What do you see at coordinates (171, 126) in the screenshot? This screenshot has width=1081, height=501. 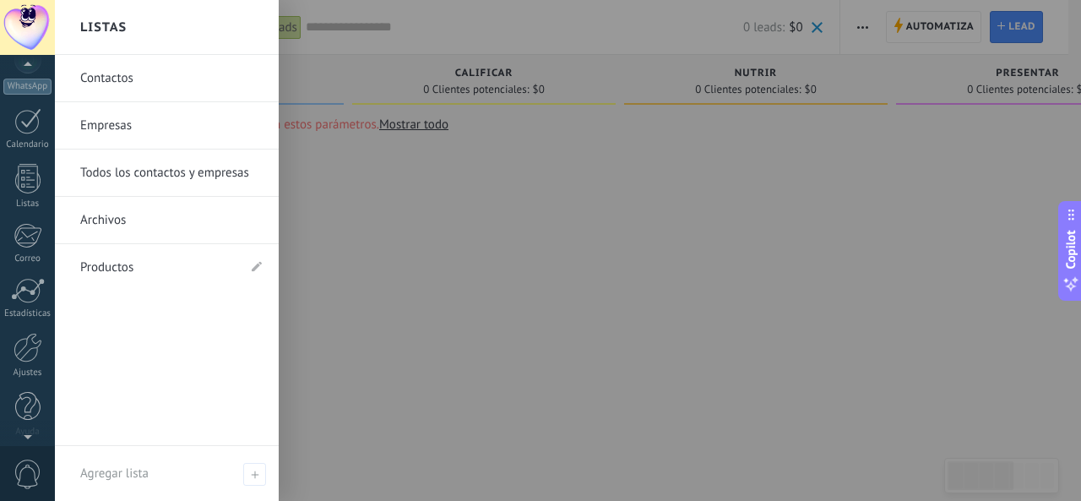 I see `a: Empresas` at bounding box center [171, 126].